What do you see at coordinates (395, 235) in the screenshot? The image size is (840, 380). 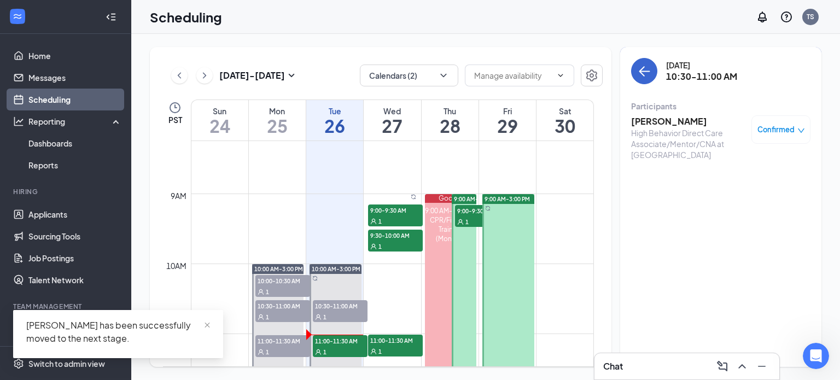 I see `span: 9:30-10:00 AM` at bounding box center [395, 235].